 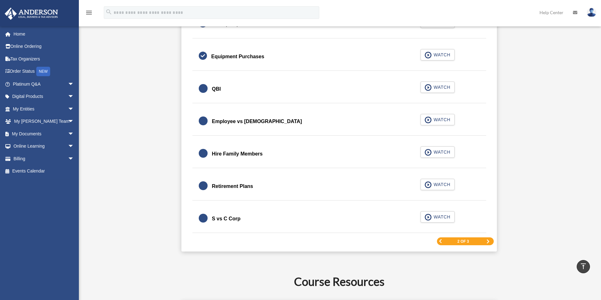 I want to click on a: QBI WATCH, so click(x=339, y=89).